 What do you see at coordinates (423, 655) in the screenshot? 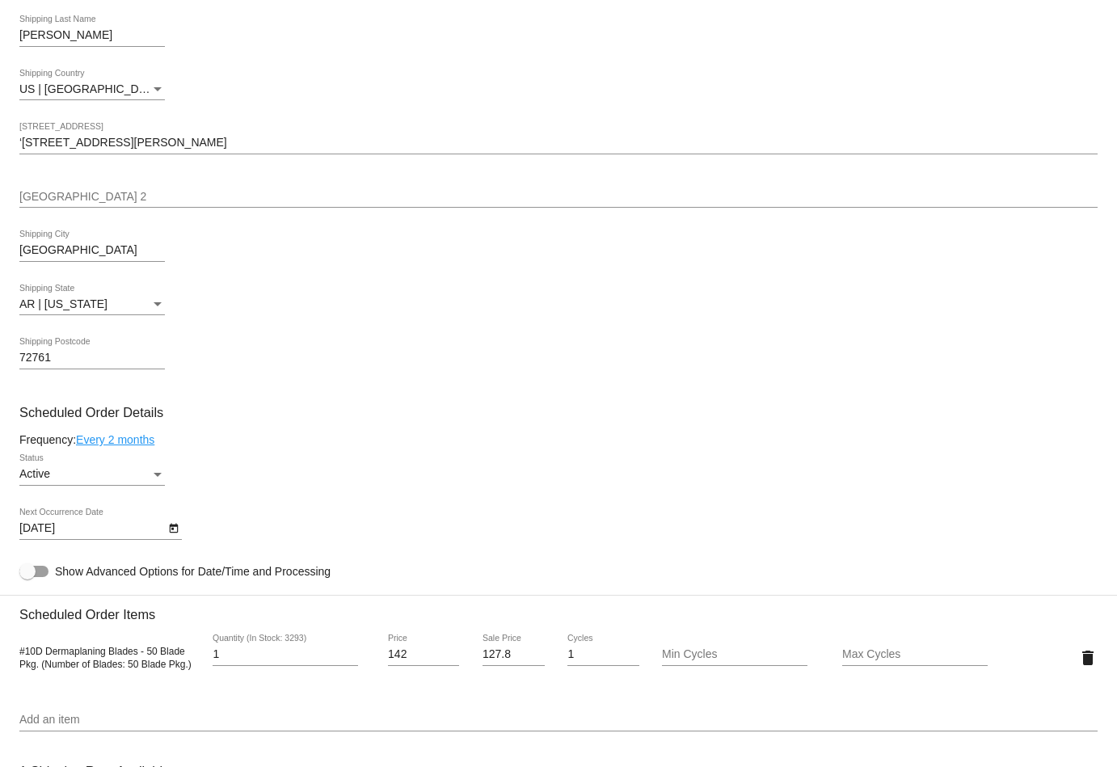
I see `input: Price` at bounding box center [423, 655].